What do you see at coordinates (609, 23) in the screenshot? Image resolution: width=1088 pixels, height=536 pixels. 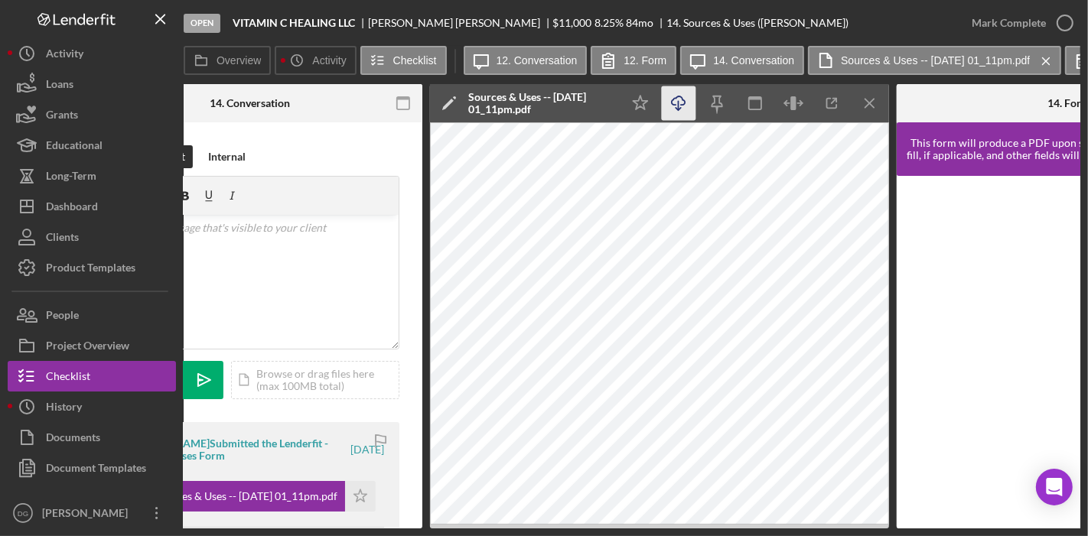 I see `div: 8.25 %` at bounding box center [609, 23].